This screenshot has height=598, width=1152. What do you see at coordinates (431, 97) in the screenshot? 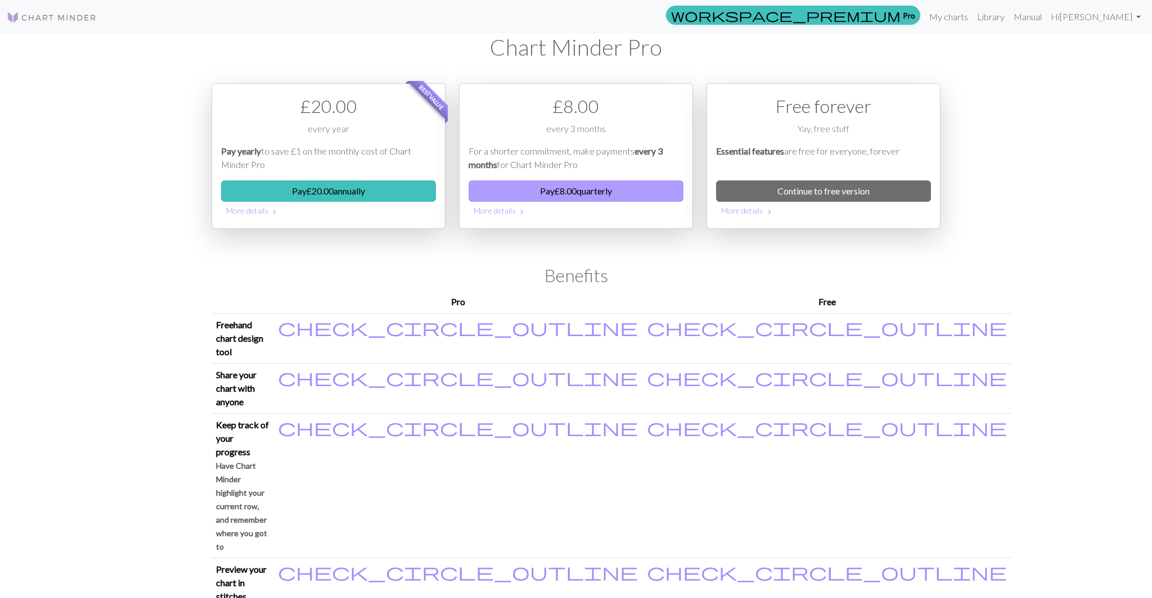
I see `span: Best value` at bounding box center [431, 97].